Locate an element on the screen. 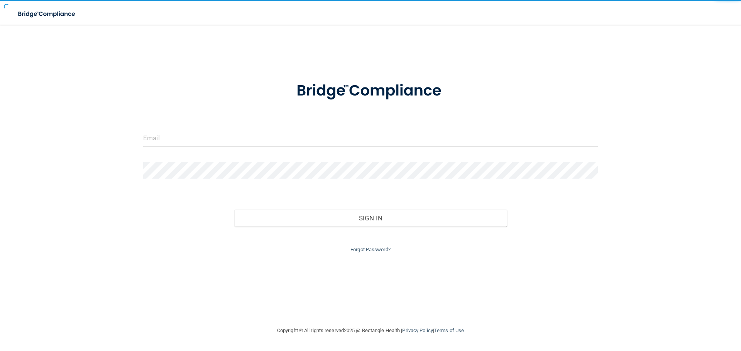 The width and height of the screenshot is (741, 351). input: Email is located at coordinates (370, 138).